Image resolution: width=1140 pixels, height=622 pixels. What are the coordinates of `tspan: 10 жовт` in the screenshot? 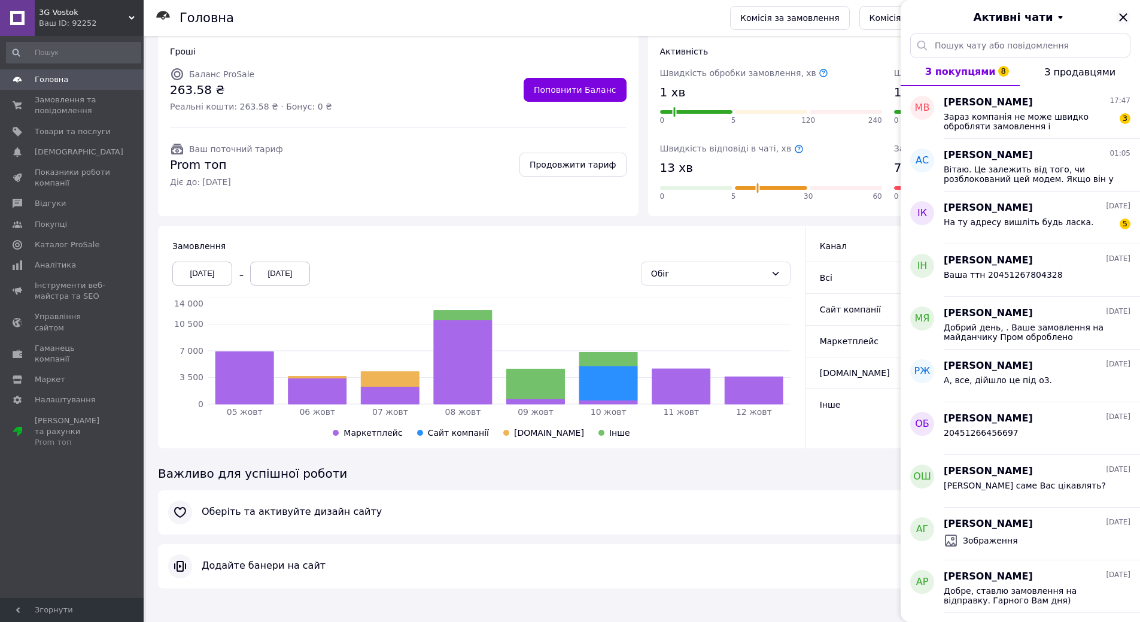 It's located at (609, 412).